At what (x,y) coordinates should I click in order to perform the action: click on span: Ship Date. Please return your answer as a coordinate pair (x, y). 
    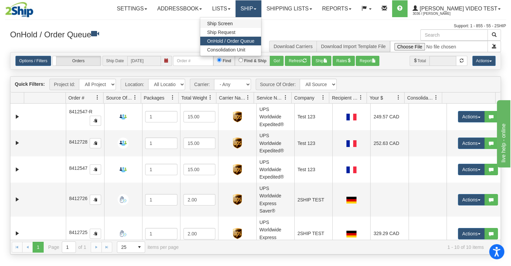
    Looking at the image, I should click on (115, 61).